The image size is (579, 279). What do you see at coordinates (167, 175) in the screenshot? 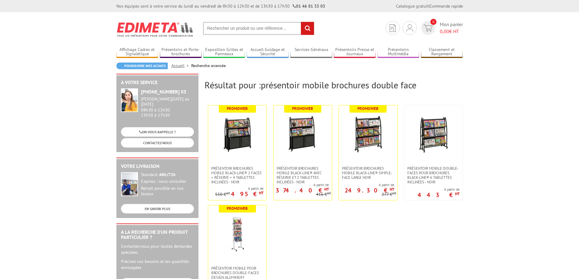
I see `div: Standard :` at bounding box center [167, 175].